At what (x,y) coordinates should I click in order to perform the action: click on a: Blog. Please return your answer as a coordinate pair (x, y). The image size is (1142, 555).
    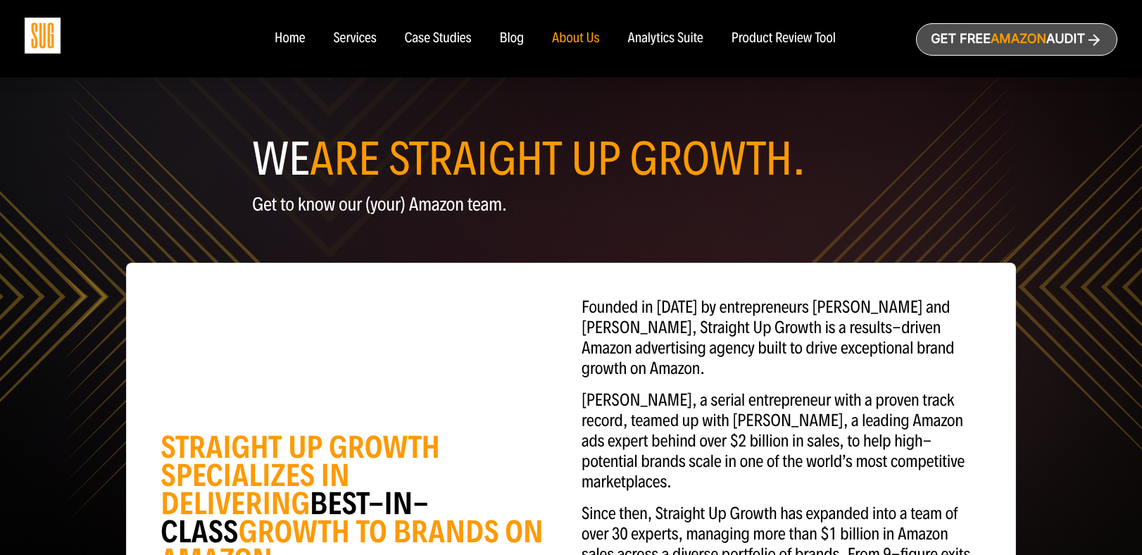
    Looking at the image, I should click on (512, 39).